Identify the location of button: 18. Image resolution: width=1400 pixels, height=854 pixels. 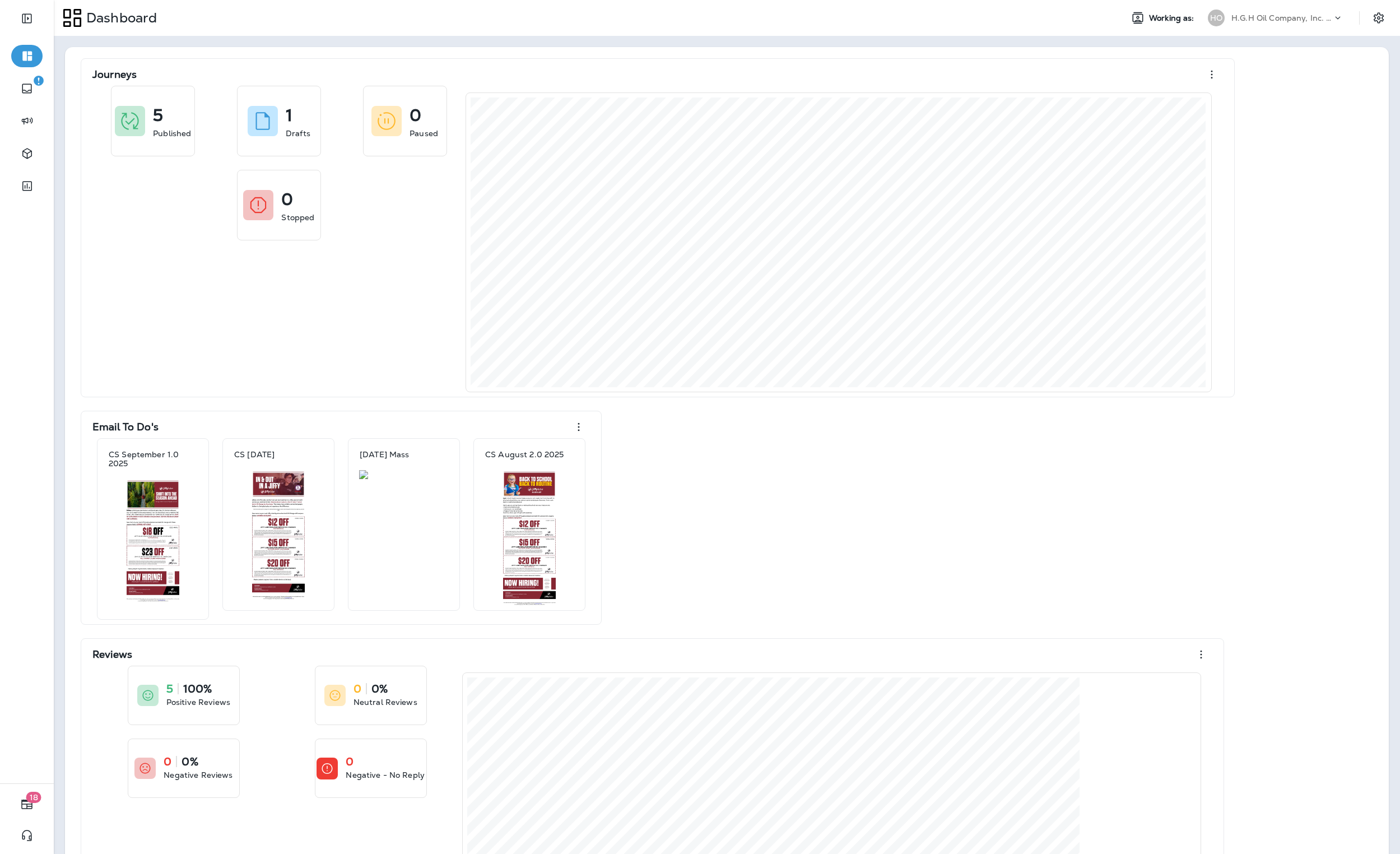
(26, 804).